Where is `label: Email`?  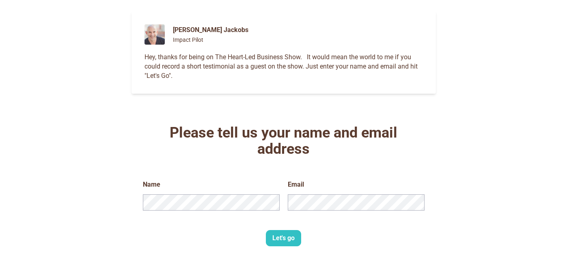
label: Email is located at coordinates (296, 185).